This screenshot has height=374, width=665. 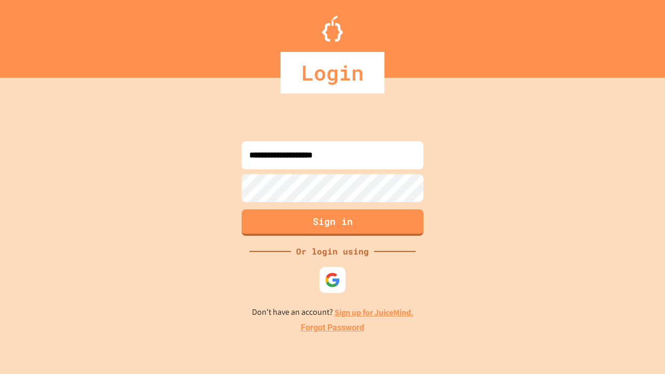 I want to click on a: Forgot Password, so click(x=332, y=328).